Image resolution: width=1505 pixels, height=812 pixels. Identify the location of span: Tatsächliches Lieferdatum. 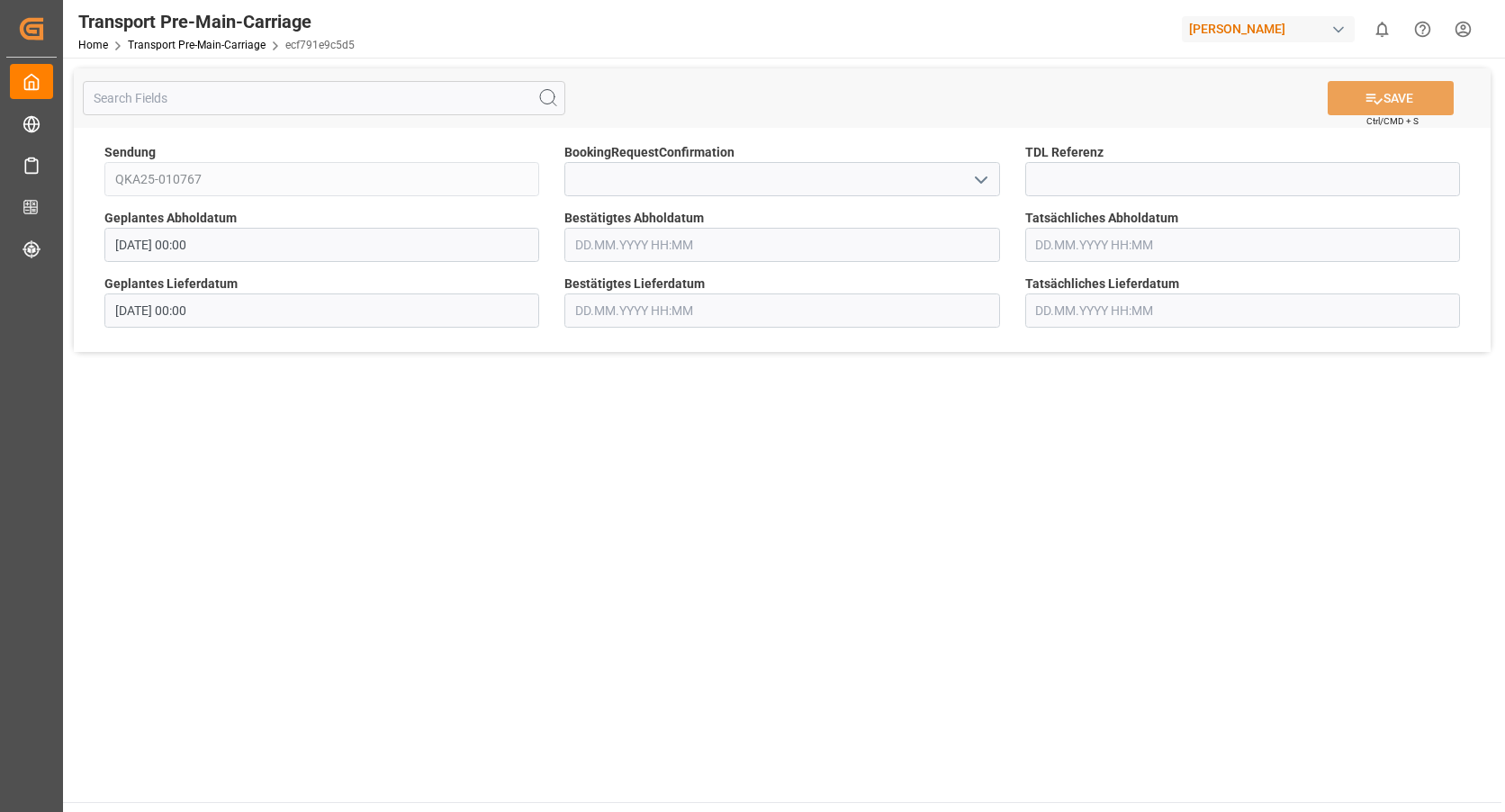
(1101, 283).